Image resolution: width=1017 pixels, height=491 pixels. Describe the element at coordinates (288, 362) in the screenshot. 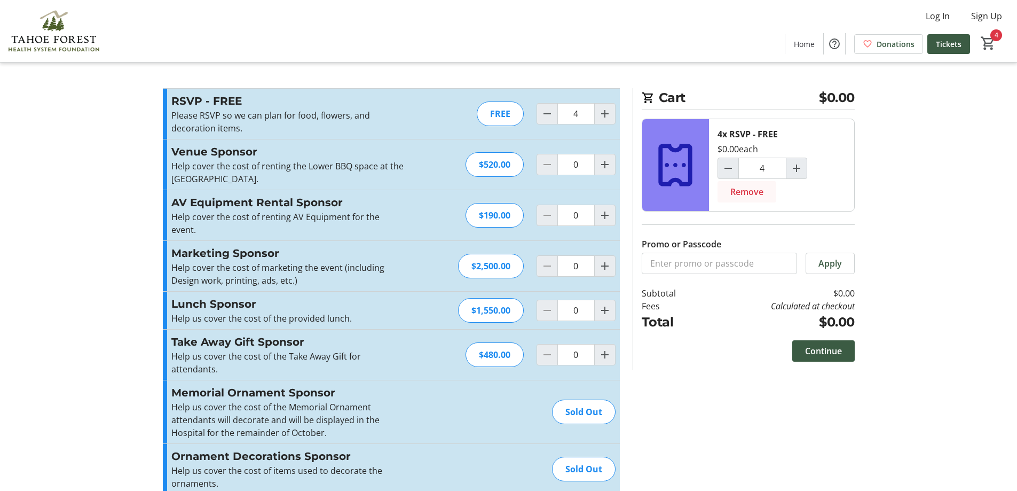

I see `p: Help us cover the cost of the Take Away Gift for attendants.` at that location.